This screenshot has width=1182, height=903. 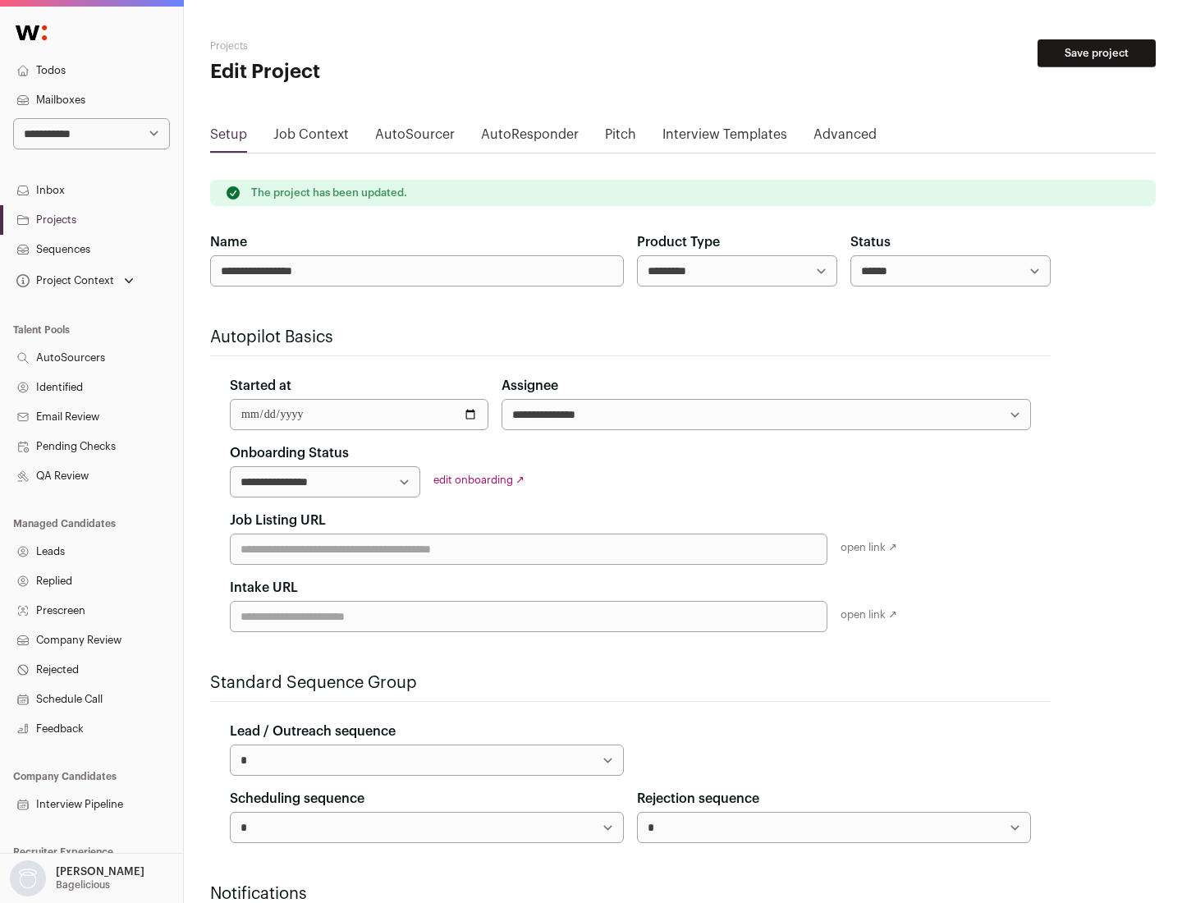 I want to click on p: Bagelicious, so click(x=83, y=885).